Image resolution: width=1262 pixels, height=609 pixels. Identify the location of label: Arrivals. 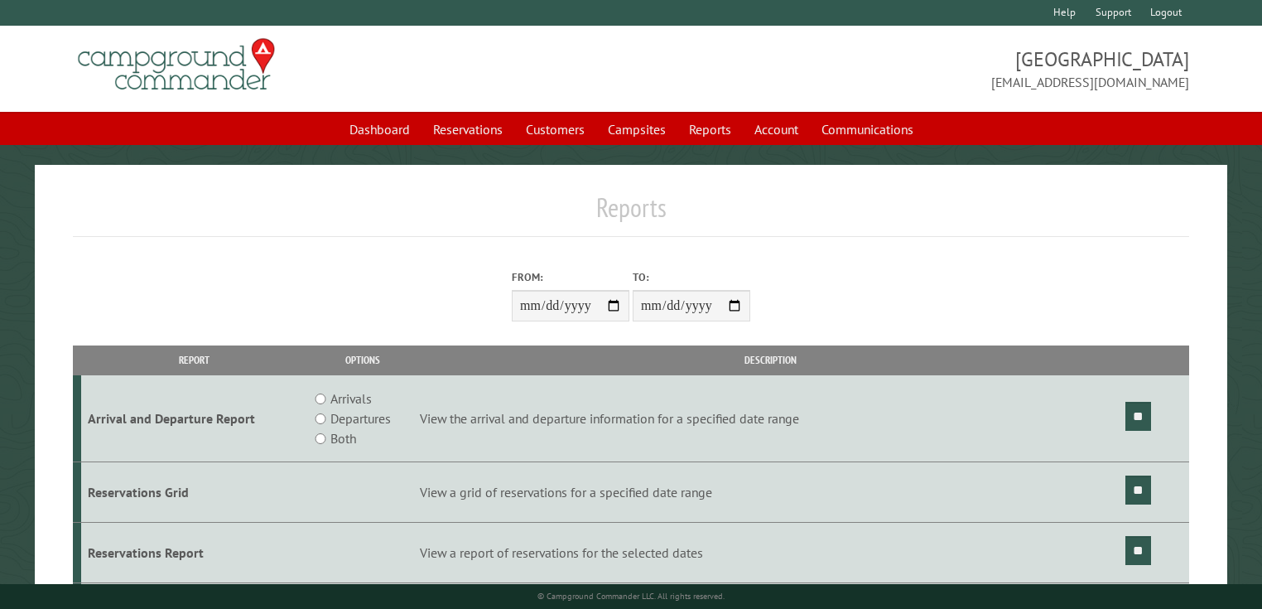
(351, 398).